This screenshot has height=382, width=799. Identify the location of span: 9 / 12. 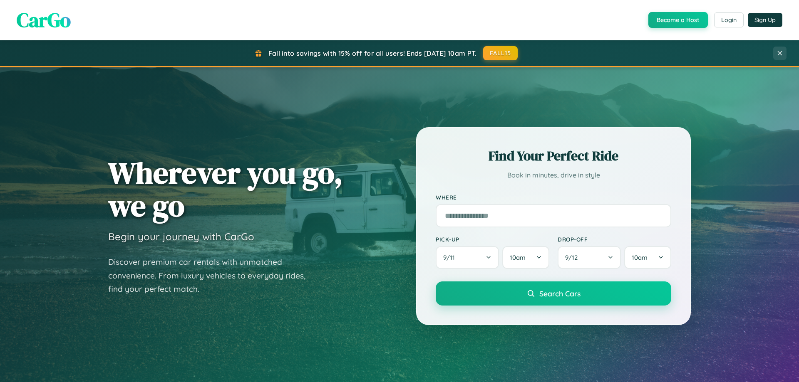
(573, 257).